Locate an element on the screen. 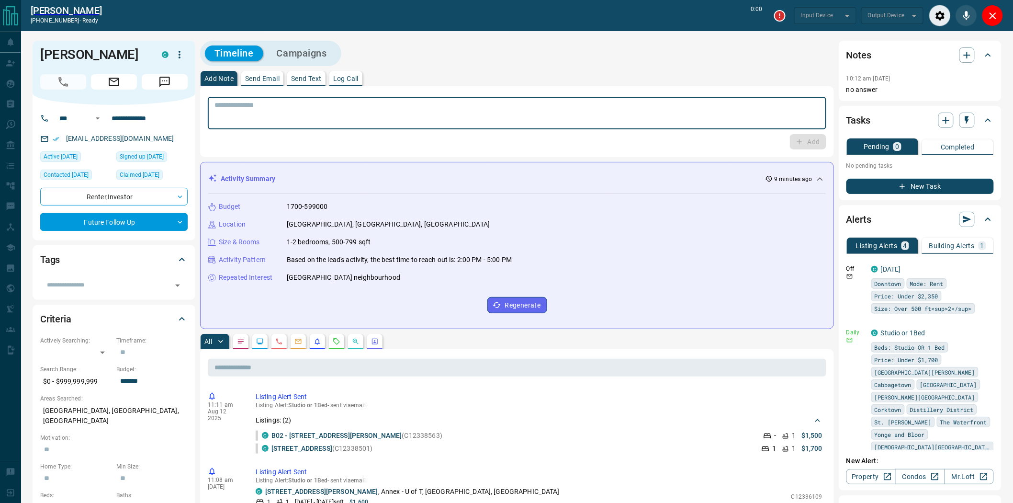 The width and height of the screenshot is (1013, 503). p: $1,500 is located at coordinates (812, 435).